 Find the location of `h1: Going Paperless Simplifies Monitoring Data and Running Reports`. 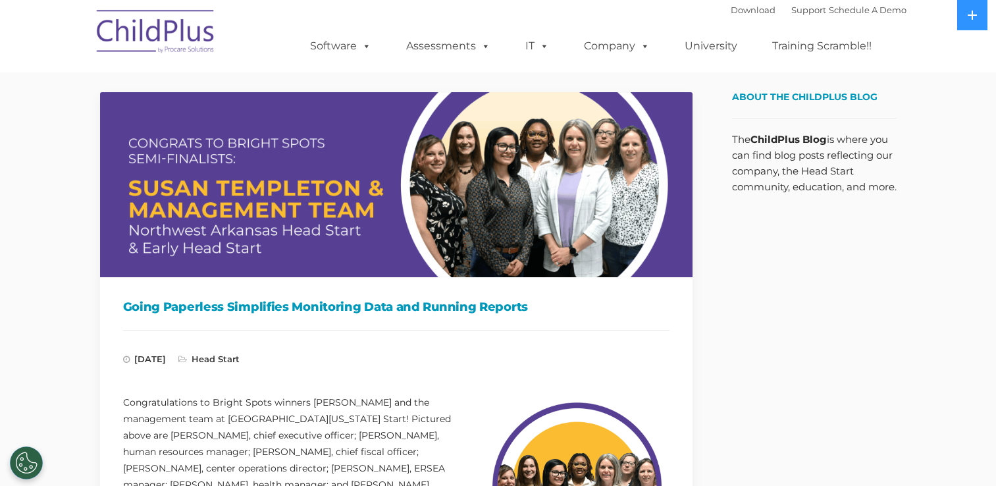

h1: Going Paperless Simplifies Monitoring Data and Running Reports is located at coordinates (396, 307).